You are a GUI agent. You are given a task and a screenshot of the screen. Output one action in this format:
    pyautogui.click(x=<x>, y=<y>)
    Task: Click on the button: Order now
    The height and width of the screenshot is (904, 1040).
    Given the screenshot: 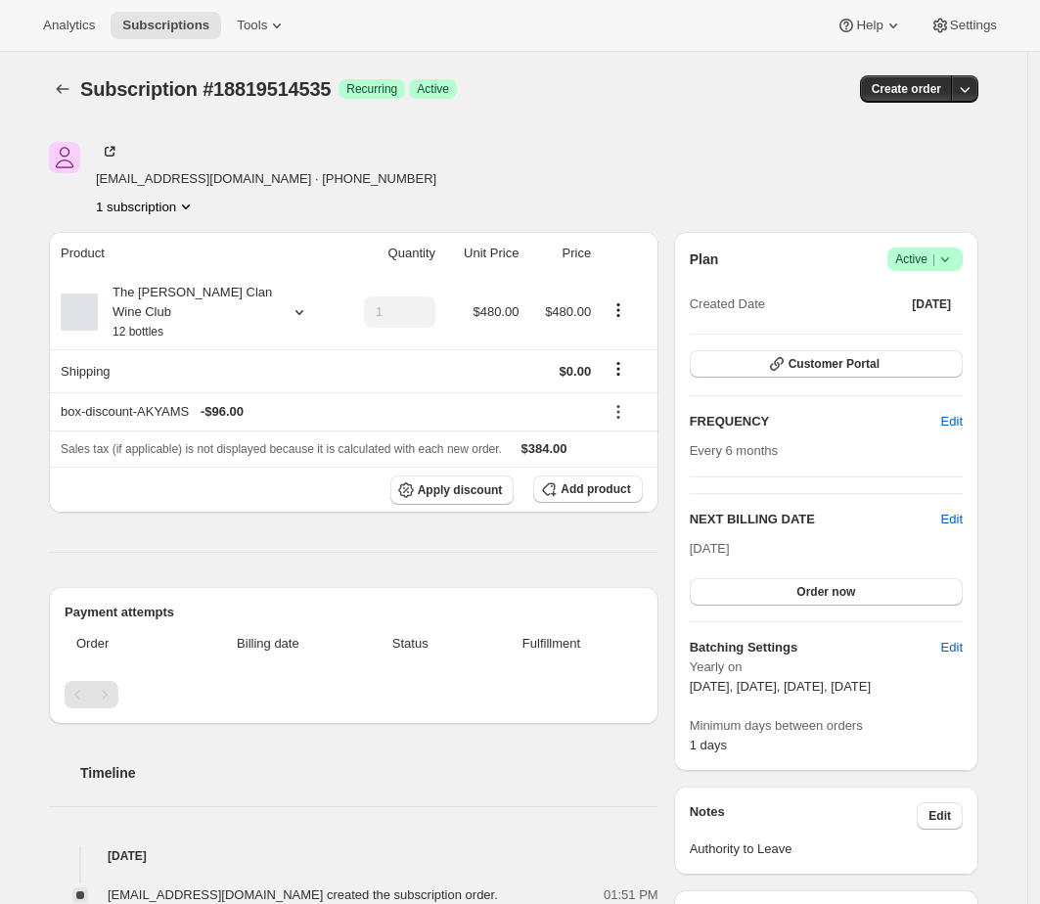 What is the action you would take?
    pyautogui.click(x=826, y=592)
    